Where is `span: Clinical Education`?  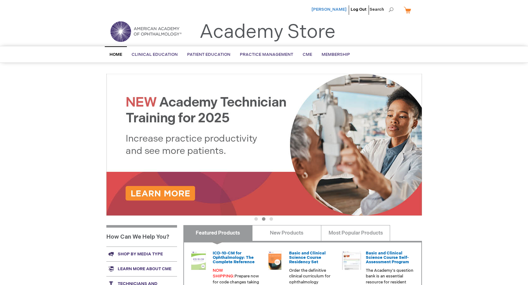 span: Clinical Education is located at coordinates (155, 55).